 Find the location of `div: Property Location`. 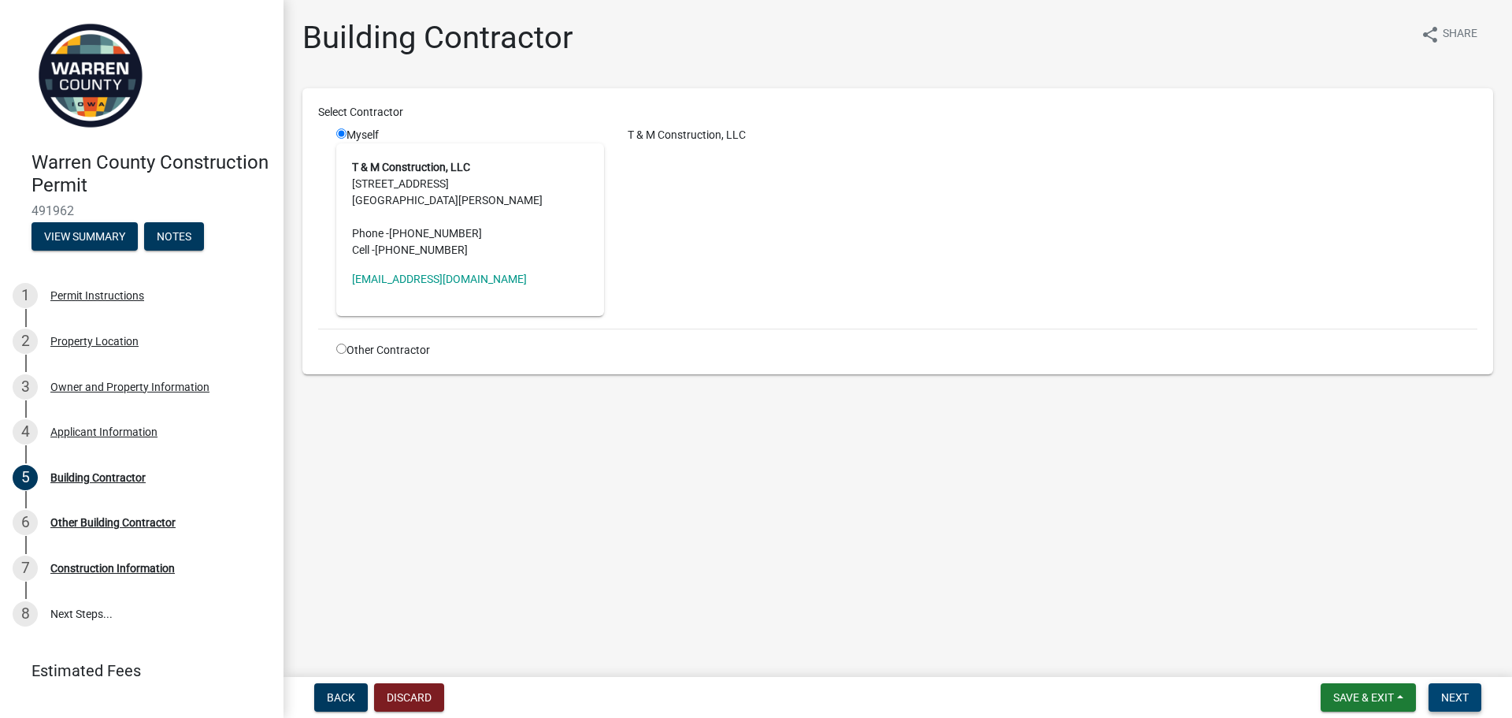

div: Property Location is located at coordinates (95, 341).